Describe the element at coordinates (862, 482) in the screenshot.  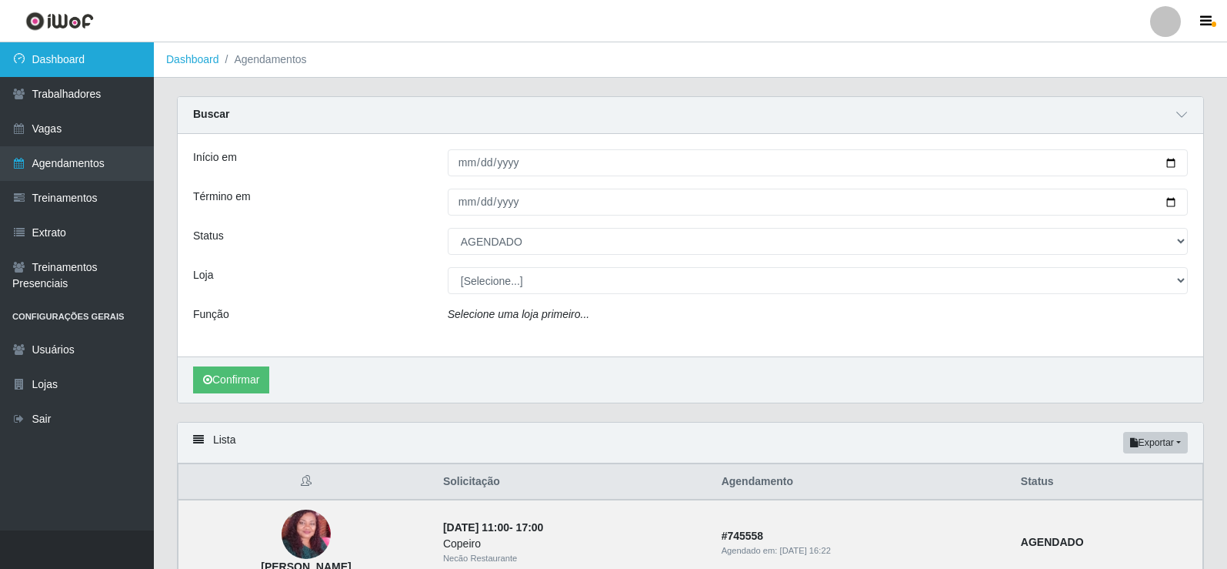
I see `th: Agendamento` at that location.